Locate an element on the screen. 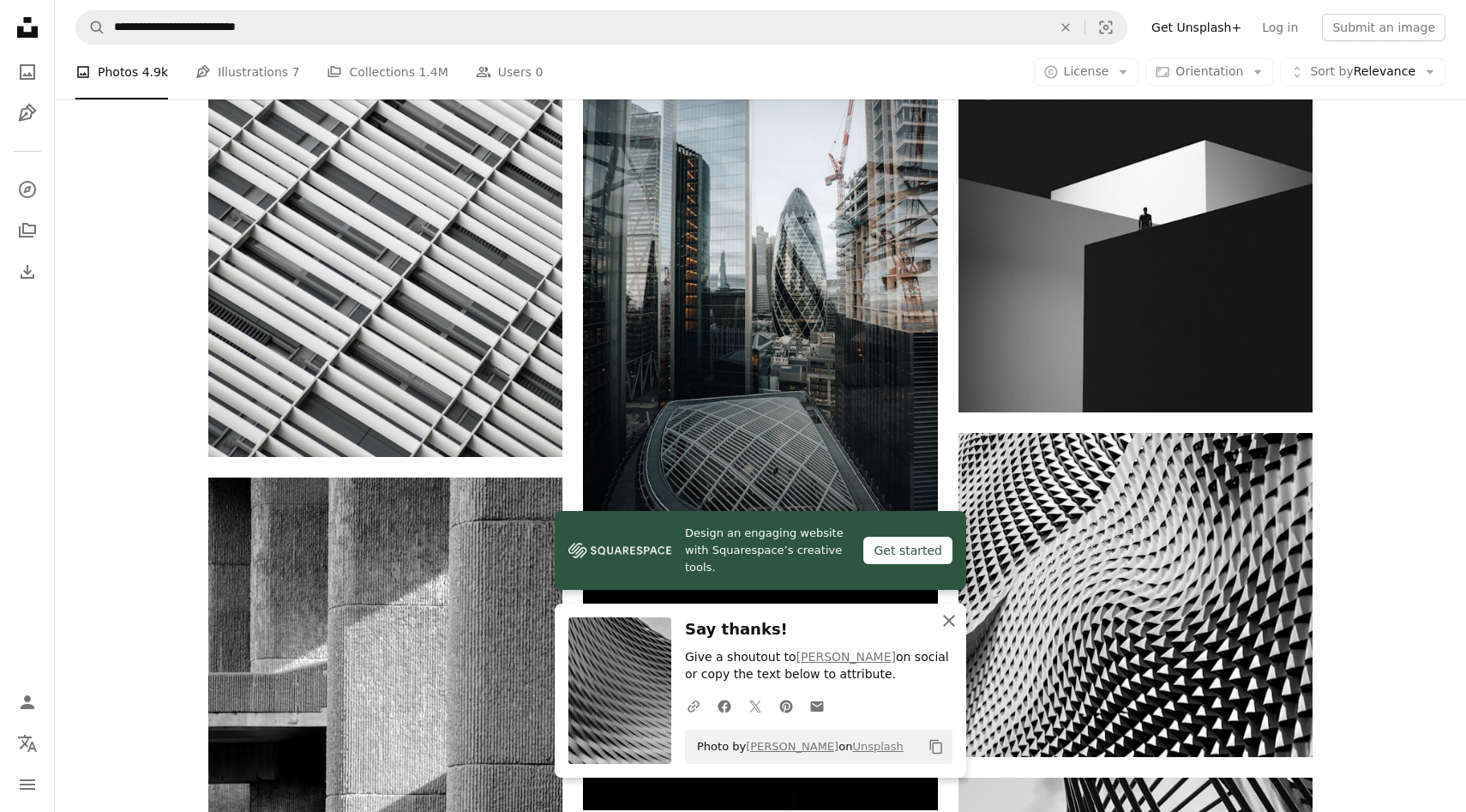 This screenshot has width=1466, height=812. span: Sort by is located at coordinates (1331, 72).